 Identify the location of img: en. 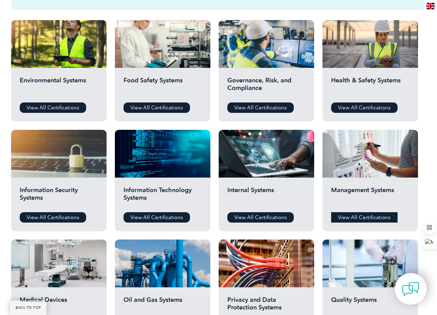
(430, 6).